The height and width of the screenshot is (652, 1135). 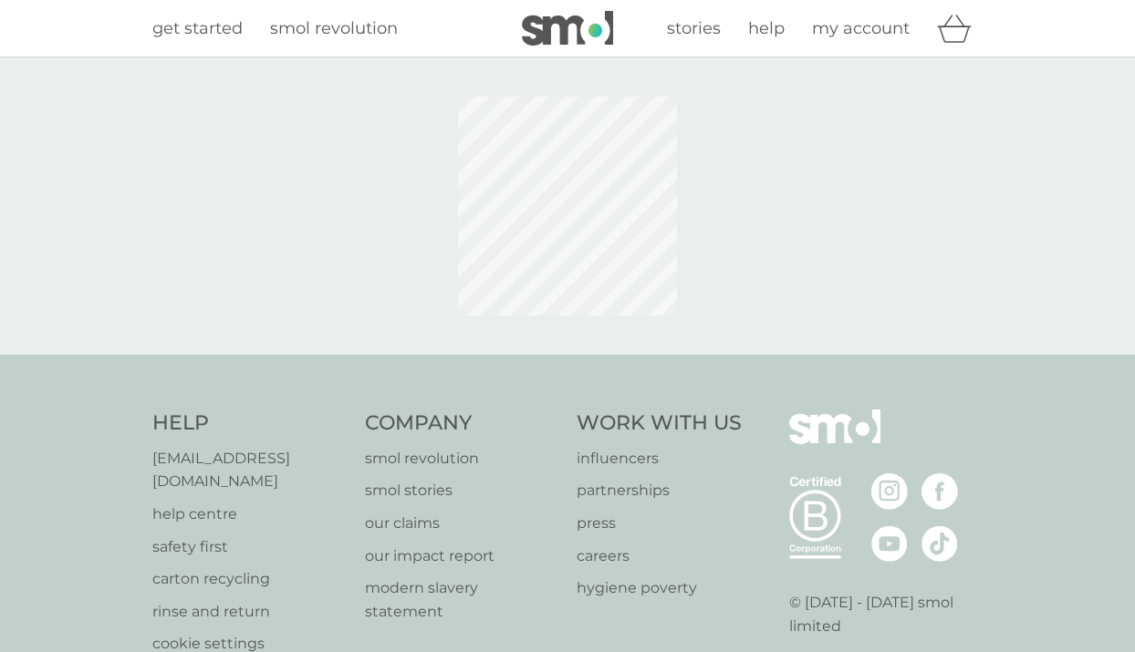 What do you see at coordinates (693, 28) in the screenshot?
I see `span: stories` at bounding box center [693, 28].